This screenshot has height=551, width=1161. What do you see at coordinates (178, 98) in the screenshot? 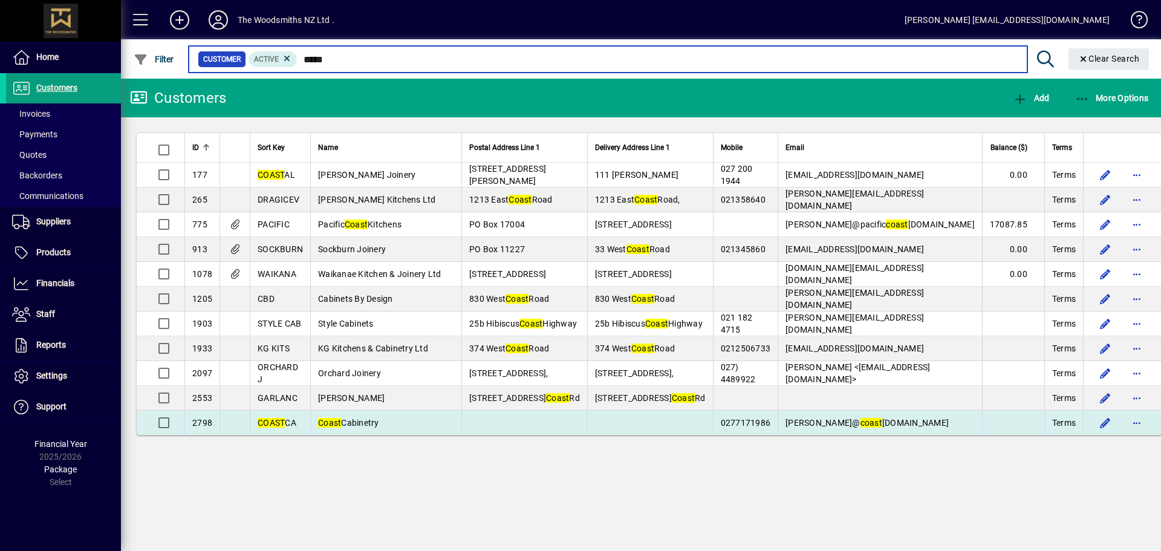
I see `div: Customers` at bounding box center [178, 98].